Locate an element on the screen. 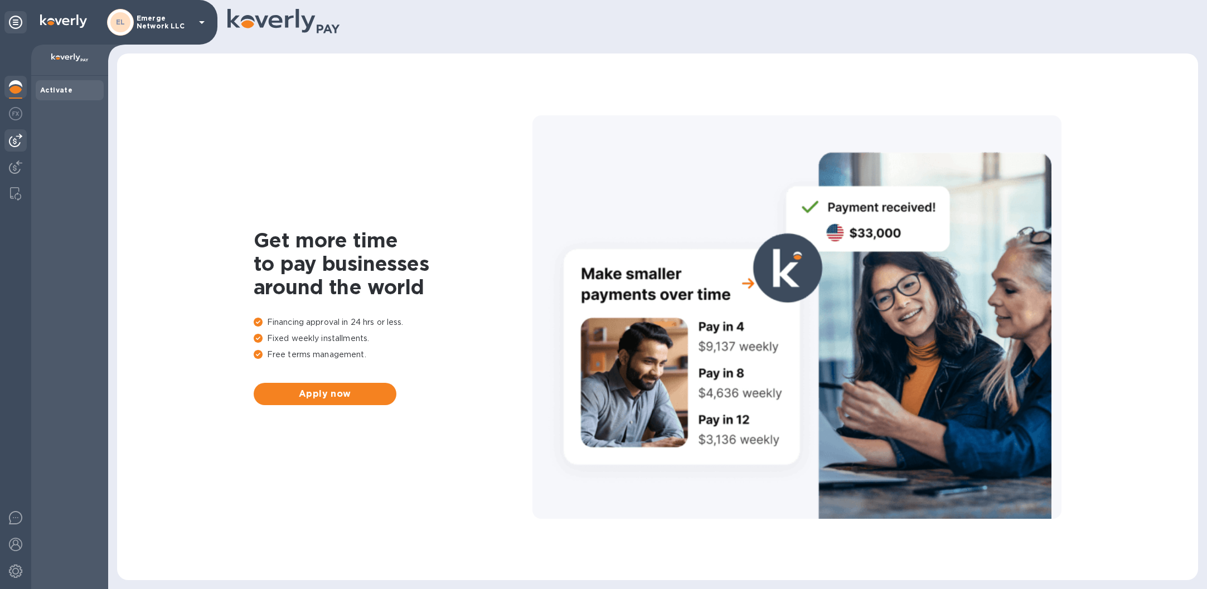  img: Foreign exchange is located at coordinates (16, 114).